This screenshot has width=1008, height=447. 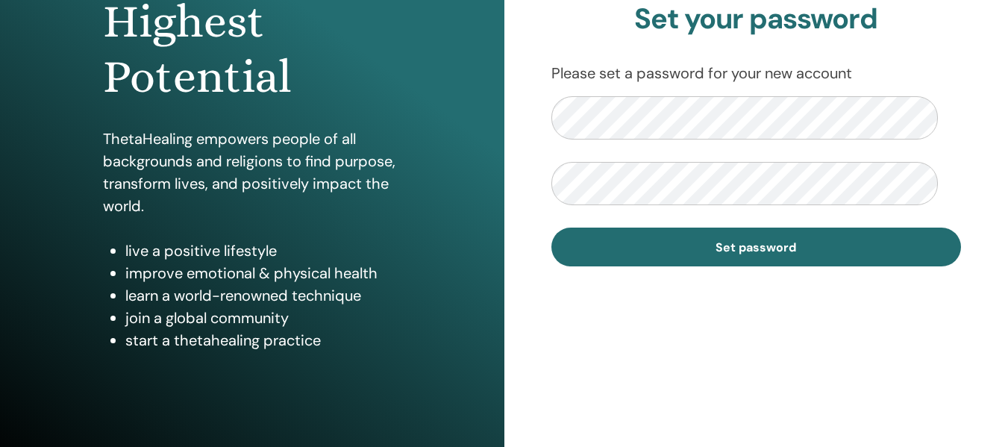 What do you see at coordinates (263, 318) in the screenshot?
I see `li: join a global community` at bounding box center [263, 318].